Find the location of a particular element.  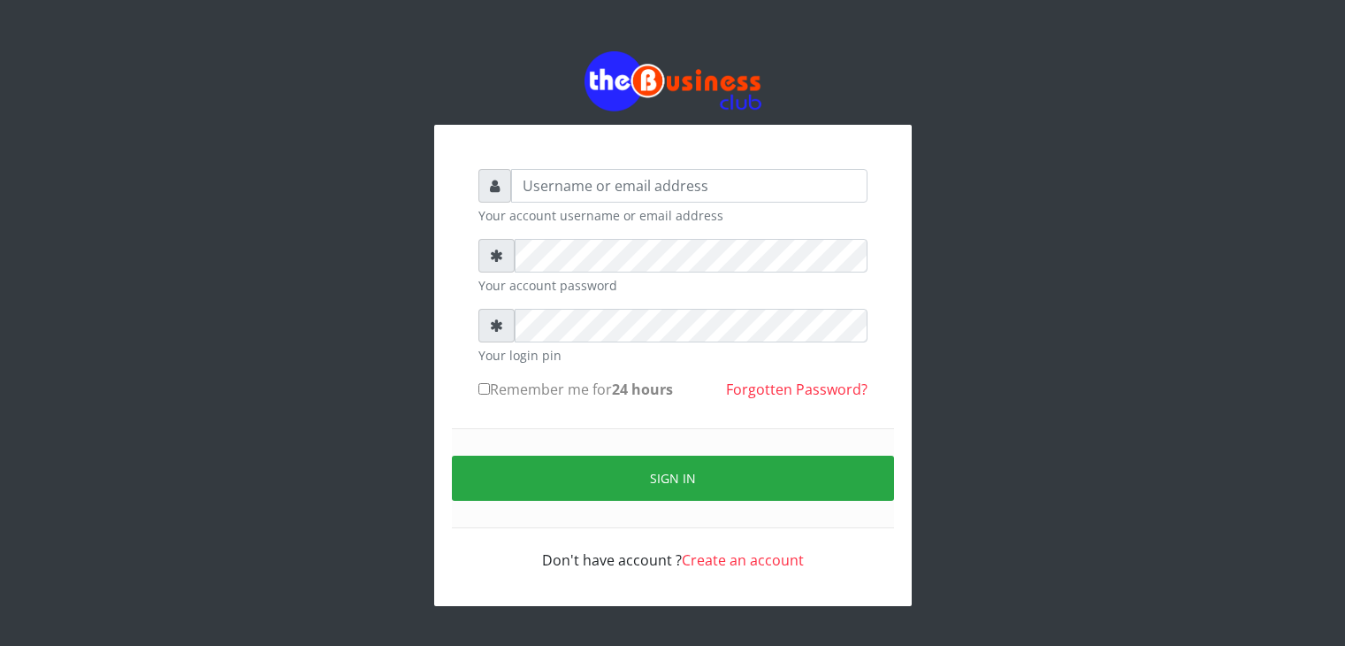

div: Don't have account ? is located at coordinates (673, 549).